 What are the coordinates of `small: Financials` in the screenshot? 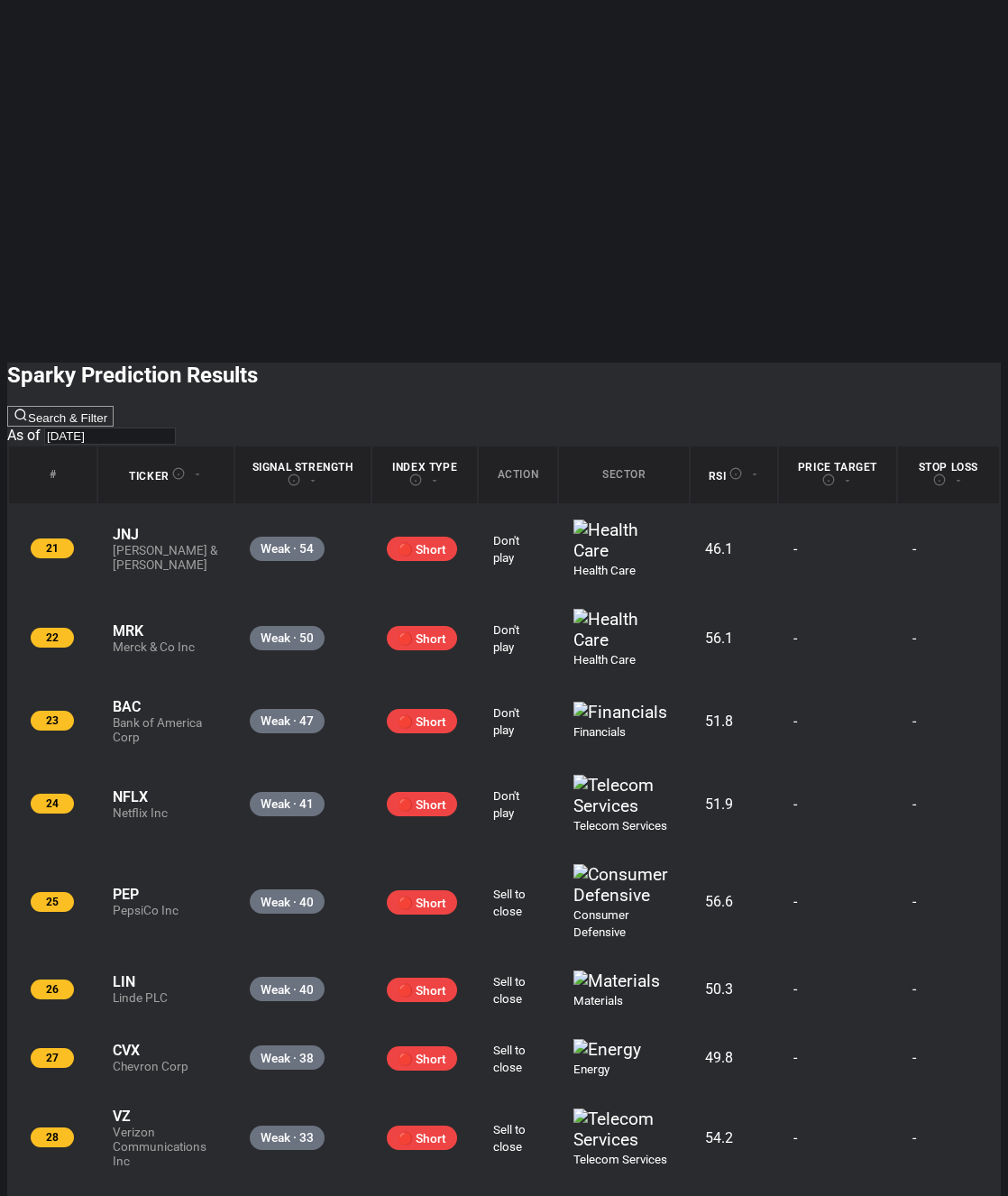 It's located at (600, 731).